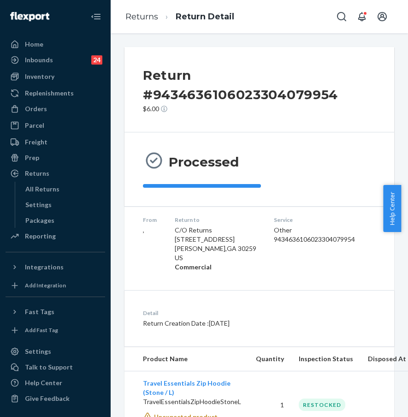 The image size is (408, 417). Describe the element at coordinates (217, 230) in the screenshot. I see `p: C/O Returns` at that location.